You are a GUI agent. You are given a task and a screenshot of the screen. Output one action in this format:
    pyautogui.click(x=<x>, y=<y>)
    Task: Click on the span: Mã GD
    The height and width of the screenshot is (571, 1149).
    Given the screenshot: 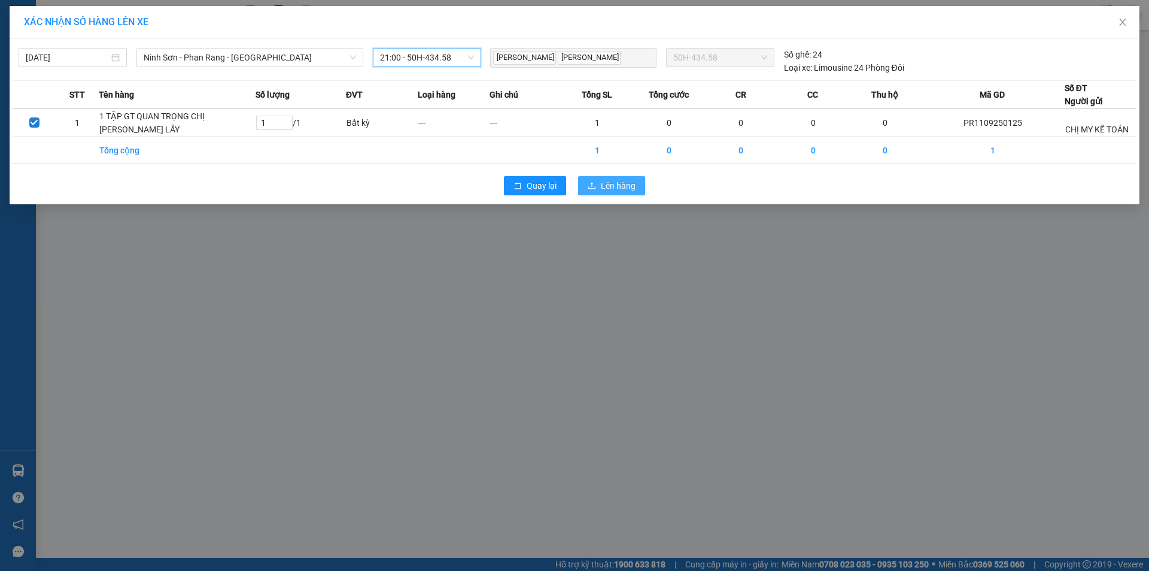 What is the action you would take?
    pyautogui.click(x=993, y=95)
    